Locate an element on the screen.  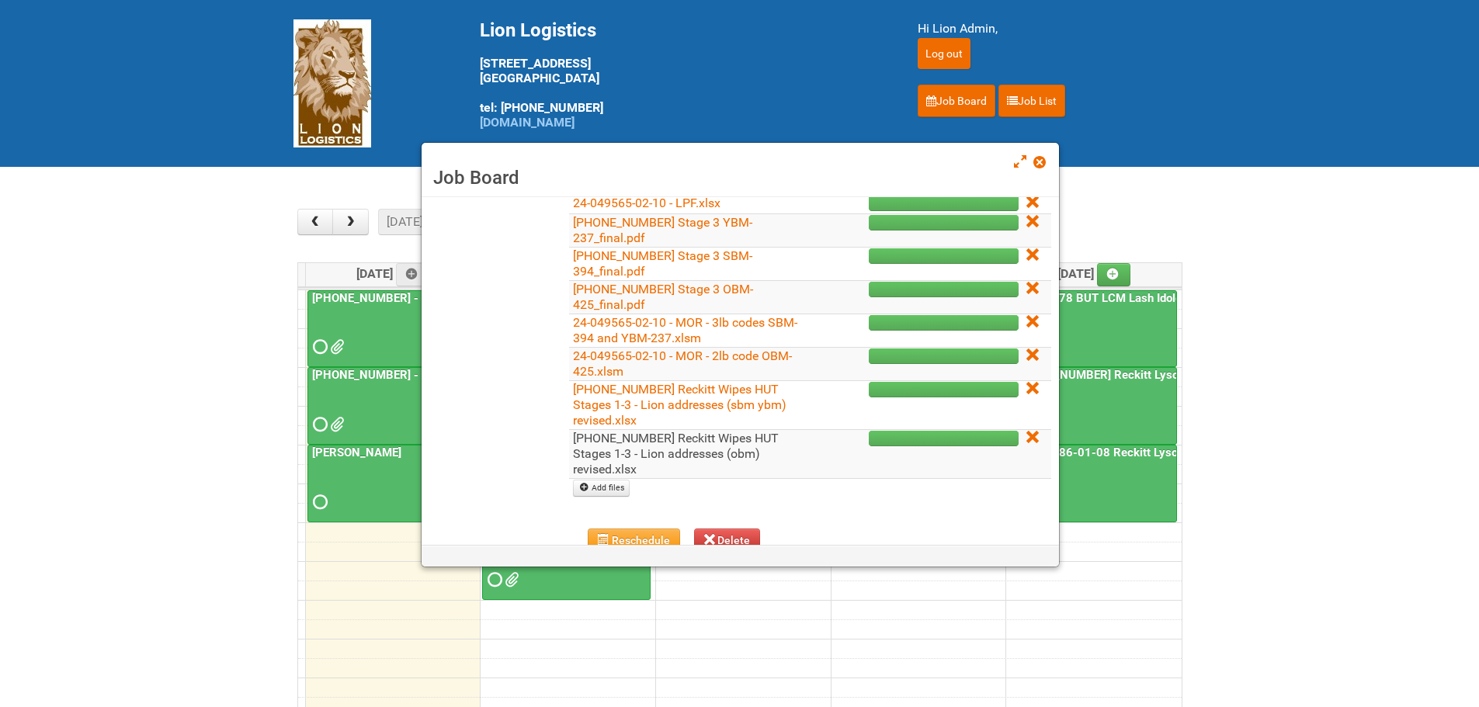
span: Lion25-055556-01_LABELS_03Oct25.xlsx MOR - 25-055556-01.xlsm G147.png G258.png G369.png M147.png ... is located at coordinates (335, 347).